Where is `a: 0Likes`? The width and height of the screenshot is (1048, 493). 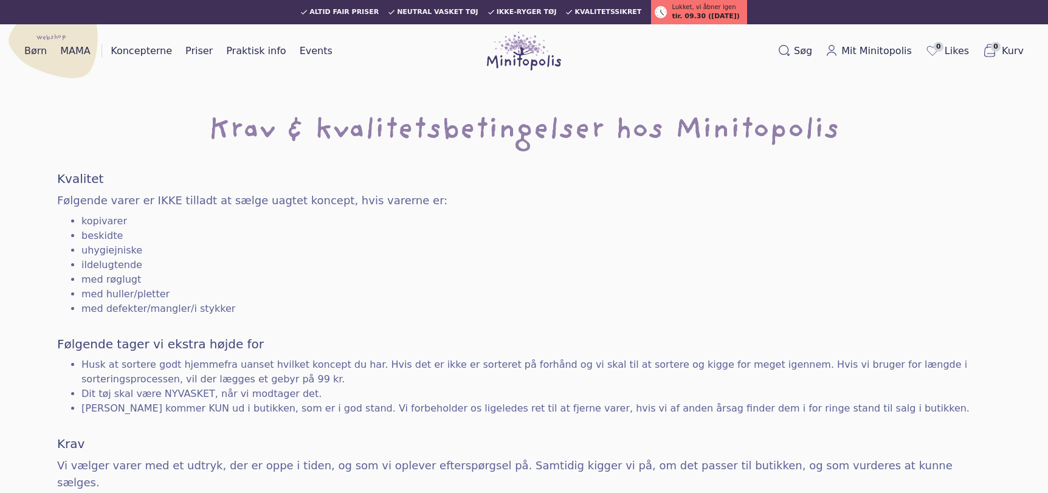
a: 0Likes is located at coordinates (947, 51).